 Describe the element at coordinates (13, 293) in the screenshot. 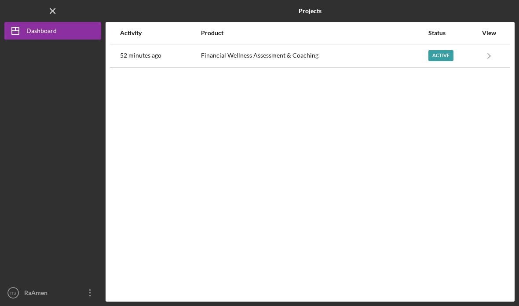

I see `text: RS` at that location.